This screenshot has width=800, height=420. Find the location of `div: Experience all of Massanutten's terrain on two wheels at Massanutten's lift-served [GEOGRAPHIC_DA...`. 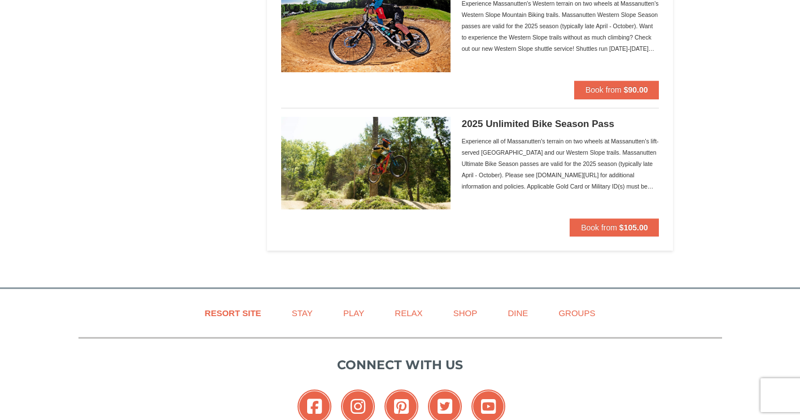

div: Experience all of Massanutten's terrain on two wheels at Massanutten's lift-served [GEOGRAPHIC_DA... is located at coordinates (561, 164).